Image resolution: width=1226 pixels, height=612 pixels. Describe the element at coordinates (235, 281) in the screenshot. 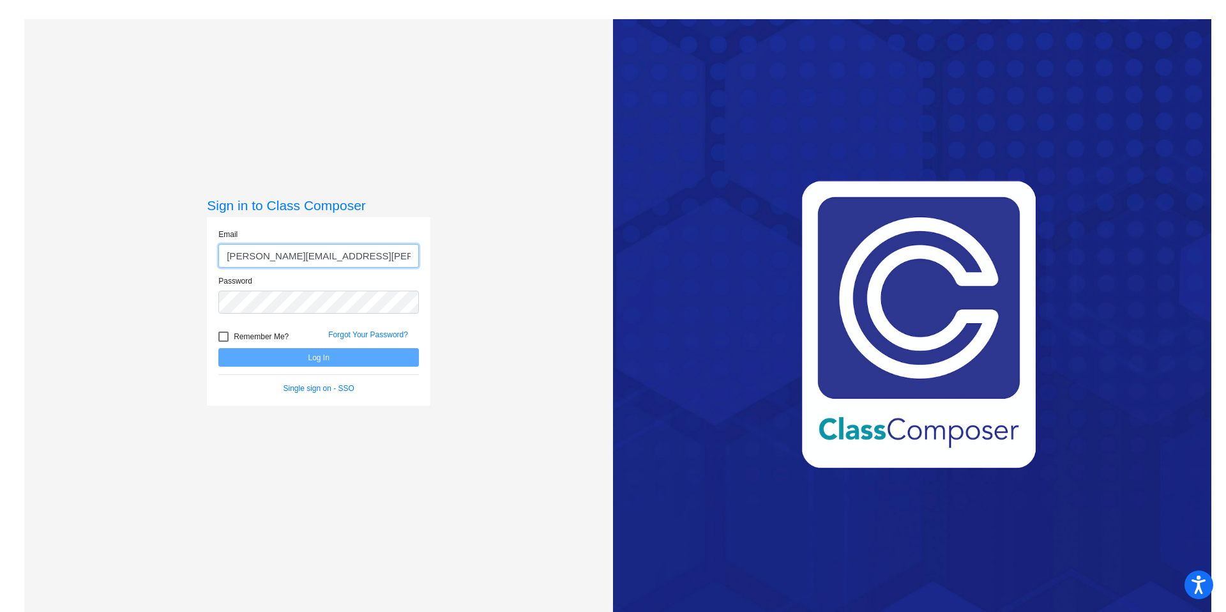

I see `label: Password` at that location.